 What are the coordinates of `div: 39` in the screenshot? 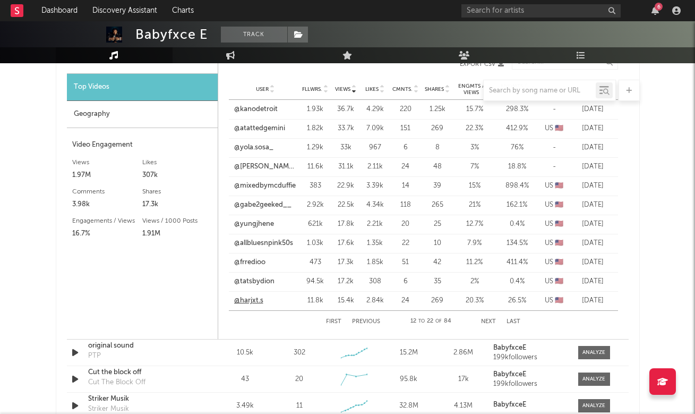 It's located at (438, 186).